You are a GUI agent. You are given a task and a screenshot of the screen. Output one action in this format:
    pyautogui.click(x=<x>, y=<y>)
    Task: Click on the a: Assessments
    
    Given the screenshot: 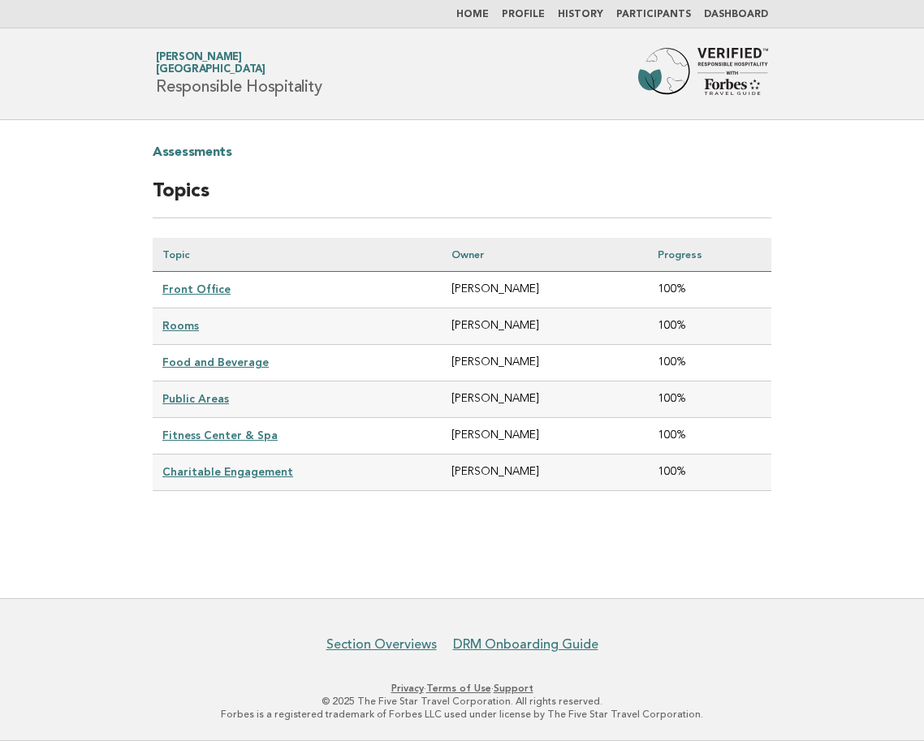 What is the action you would take?
    pyautogui.click(x=192, y=153)
    